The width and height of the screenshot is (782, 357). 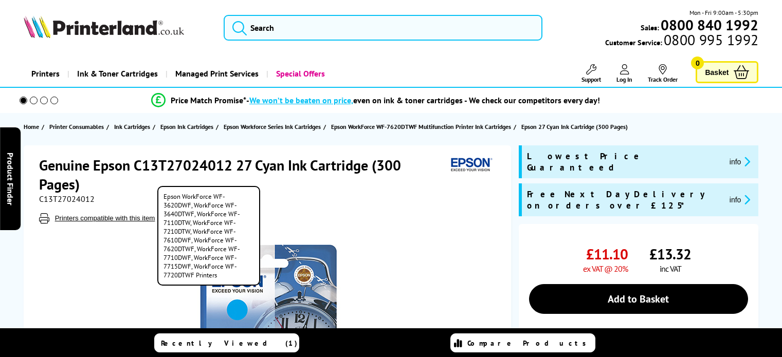 I want to click on span: £11.10, so click(x=607, y=254).